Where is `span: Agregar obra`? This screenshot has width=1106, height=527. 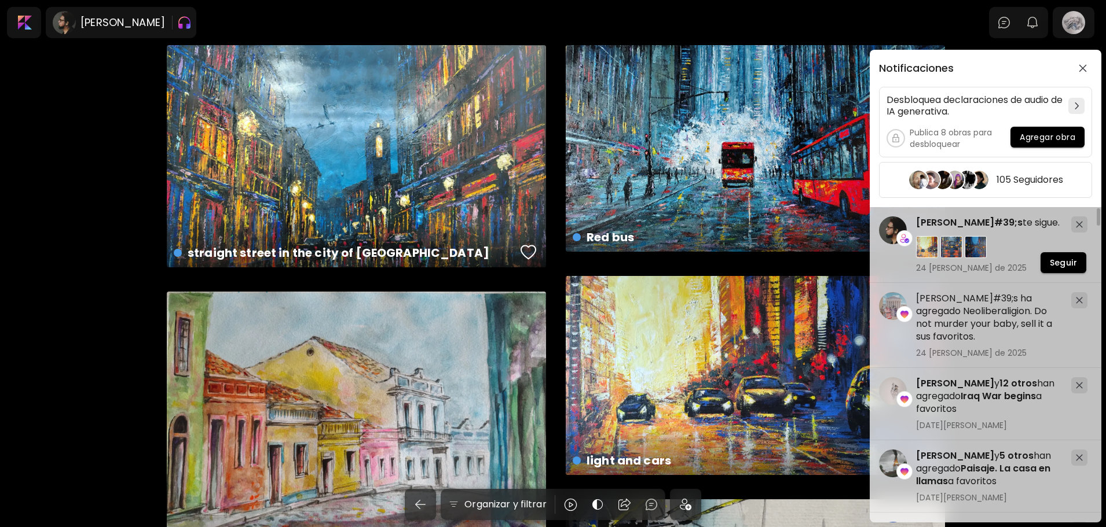
span: Agregar obra is located at coordinates (1047, 137).